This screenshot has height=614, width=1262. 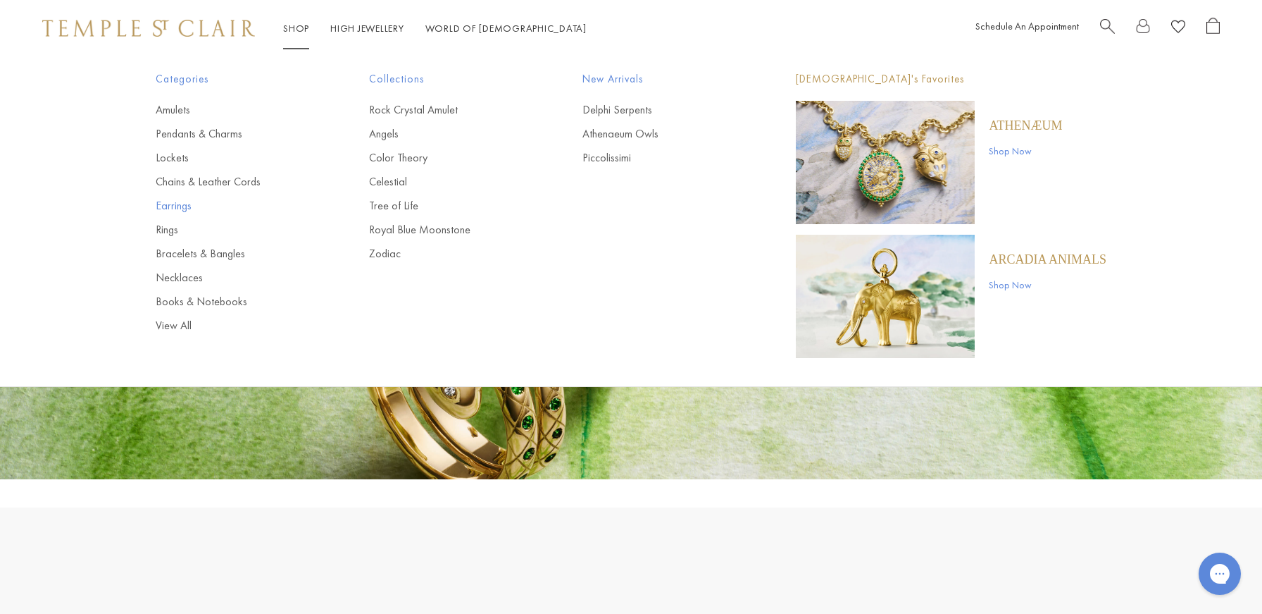 What do you see at coordinates (1213, 28) in the screenshot?
I see `a: Open Shopping Bag` at bounding box center [1213, 28].